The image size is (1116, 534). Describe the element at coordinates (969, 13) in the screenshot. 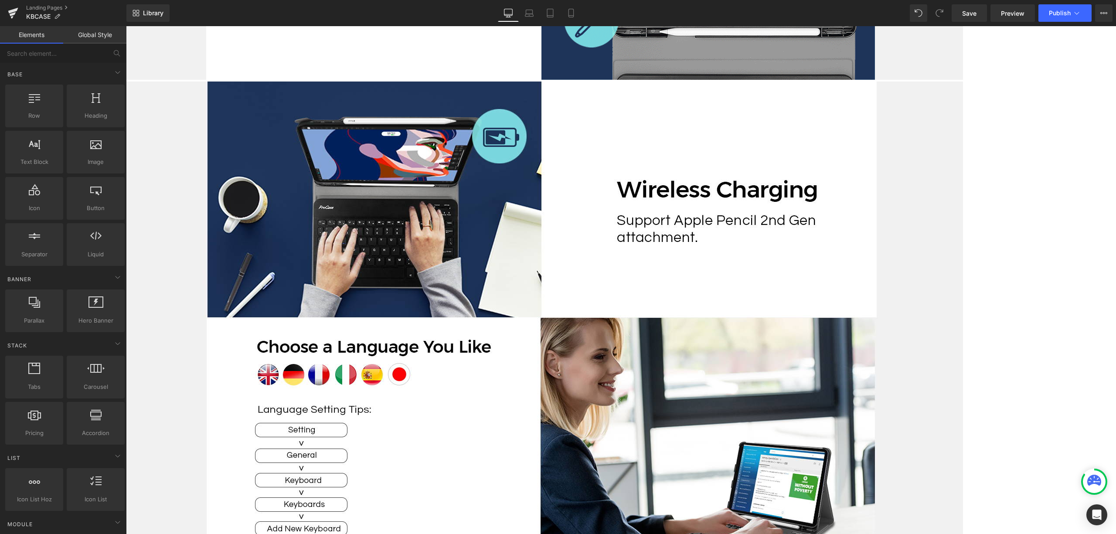

I see `span: Save` at that location.